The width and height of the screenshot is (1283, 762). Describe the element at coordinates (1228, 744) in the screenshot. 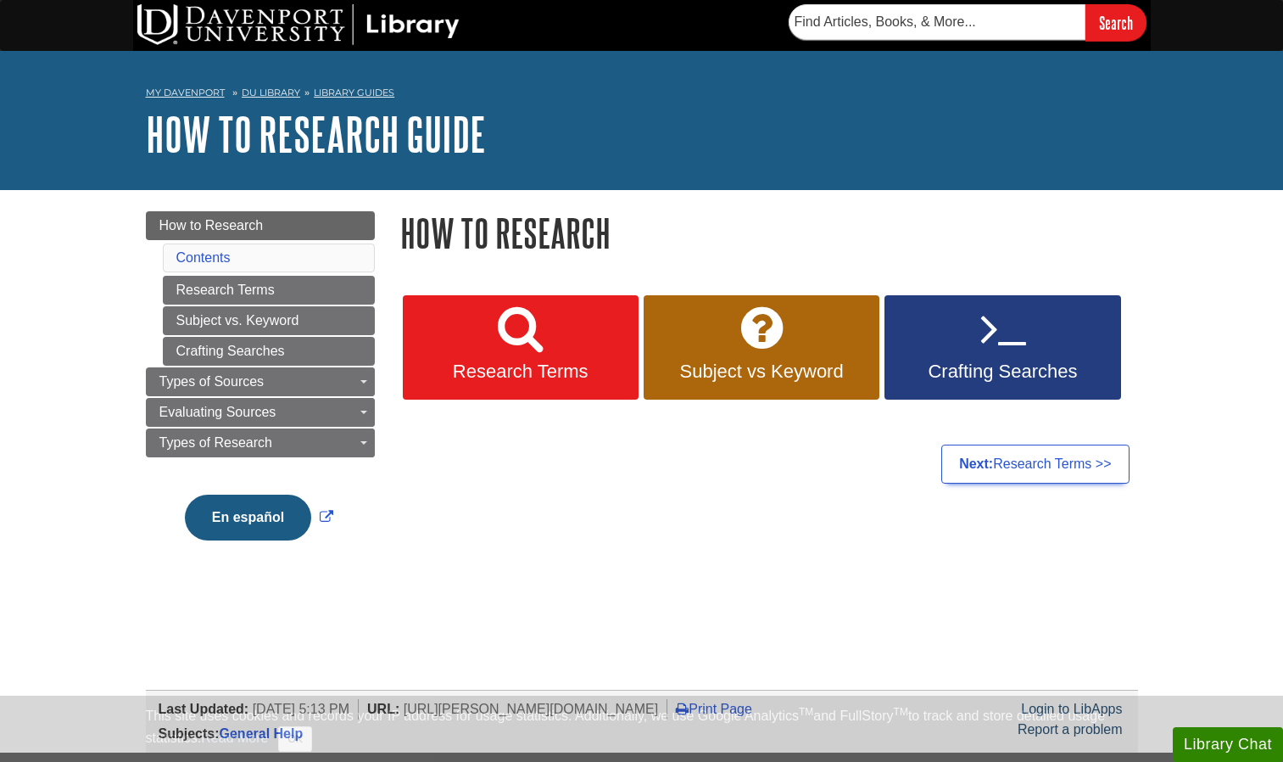

I see `button: Library Chat` at that location.